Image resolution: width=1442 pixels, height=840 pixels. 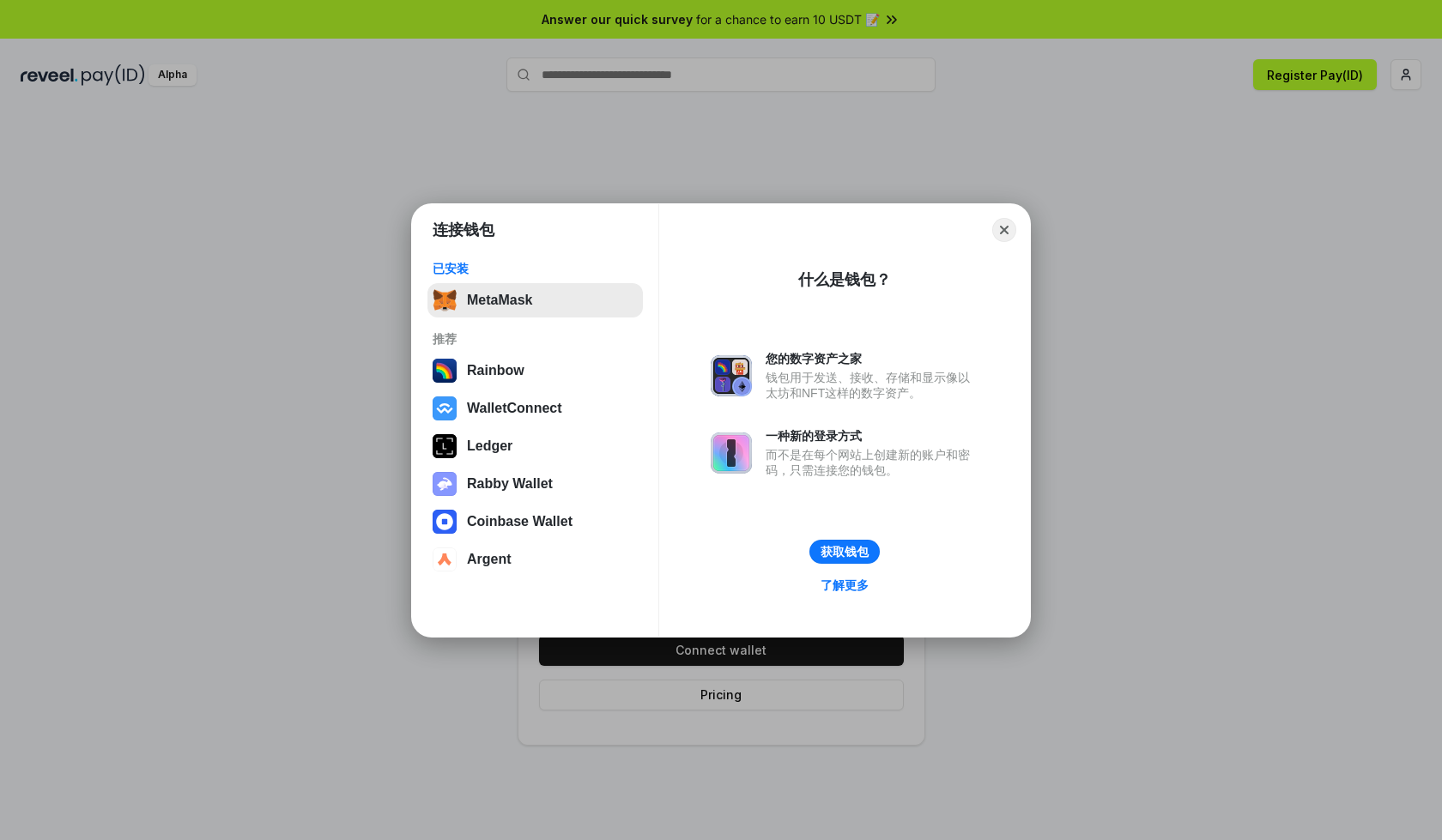 What do you see at coordinates (510, 484) in the screenshot?
I see `div: Rabby Wallet` at bounding box center [510, 484].